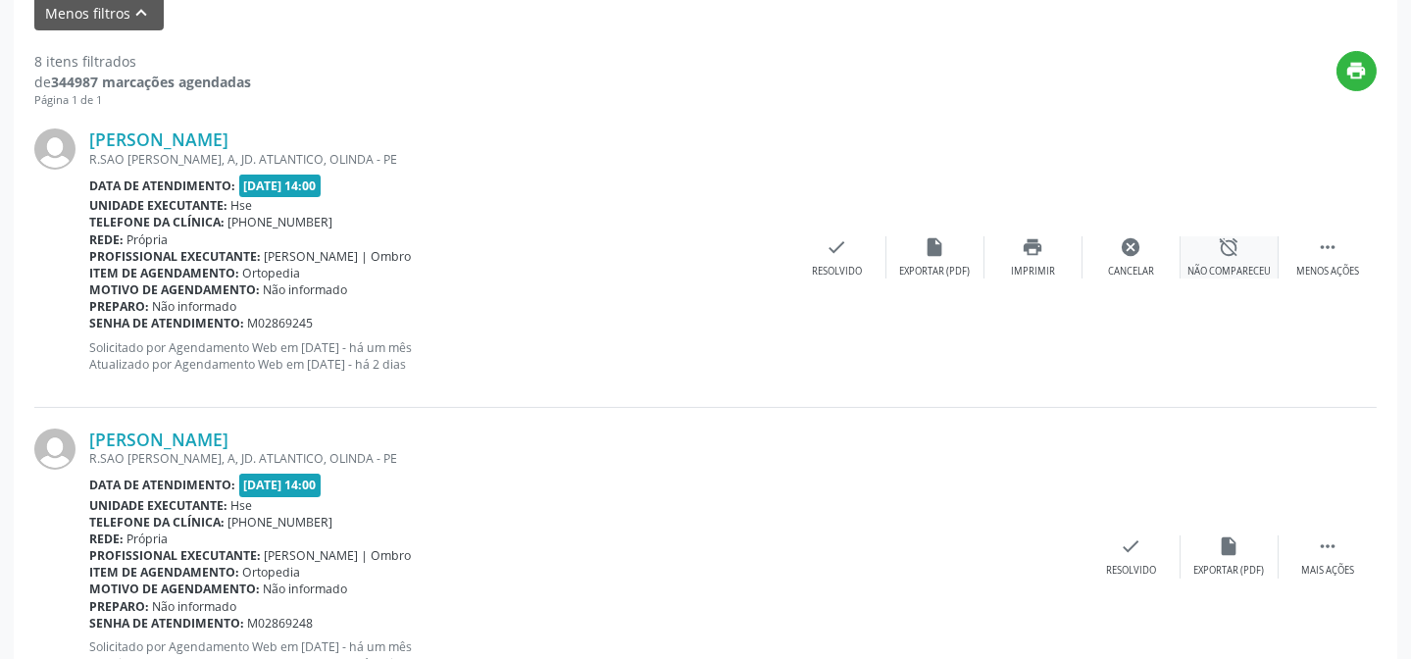 The width and height of the screenshot is (1411, 659). I want to click on div: Não compareceu, so click(1229, 272).